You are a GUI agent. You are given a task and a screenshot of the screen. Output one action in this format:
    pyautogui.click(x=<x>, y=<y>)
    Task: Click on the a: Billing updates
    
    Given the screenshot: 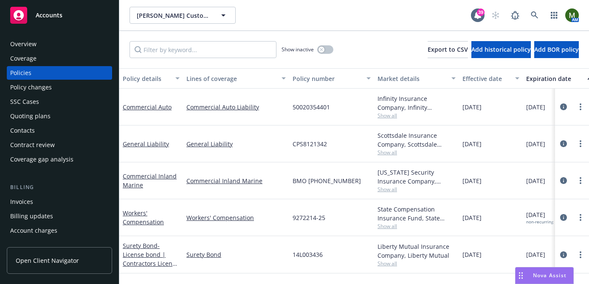 What is the action you would take?
    pyautogui.click(x=59, y=217)
    